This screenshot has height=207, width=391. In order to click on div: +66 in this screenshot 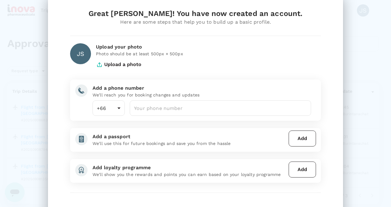, I will do `click(109, 108)`.